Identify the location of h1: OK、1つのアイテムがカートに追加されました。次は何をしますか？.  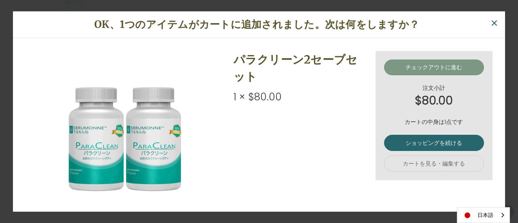
(257, 25).